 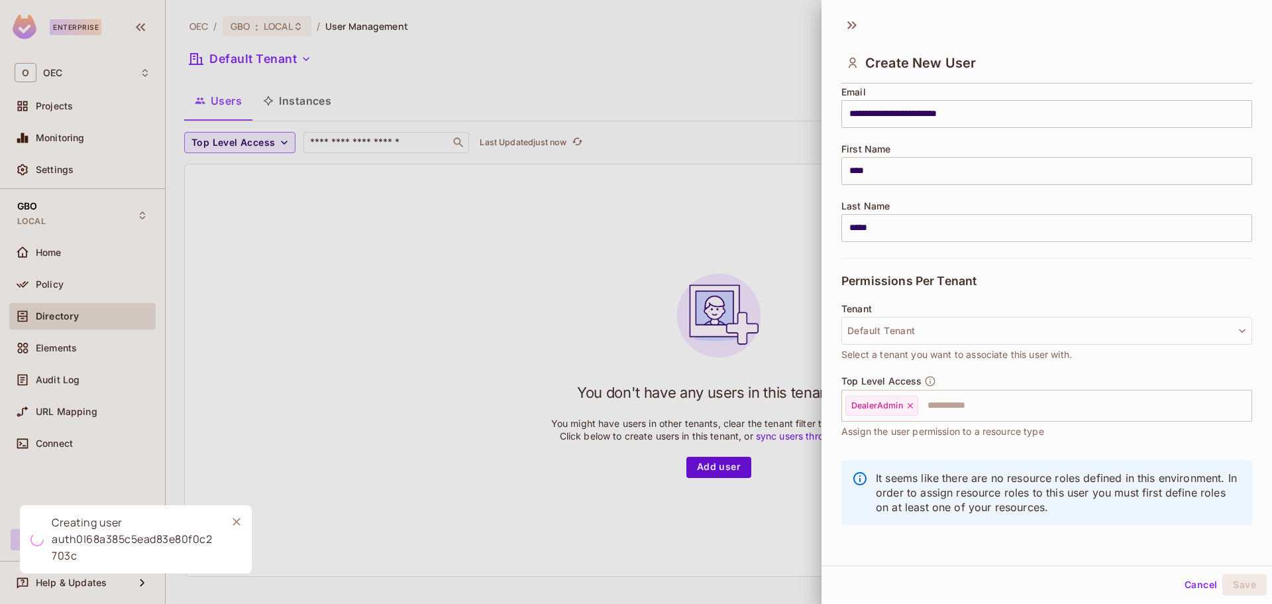 I want to click on button: Close, so click(x=237, y=521).